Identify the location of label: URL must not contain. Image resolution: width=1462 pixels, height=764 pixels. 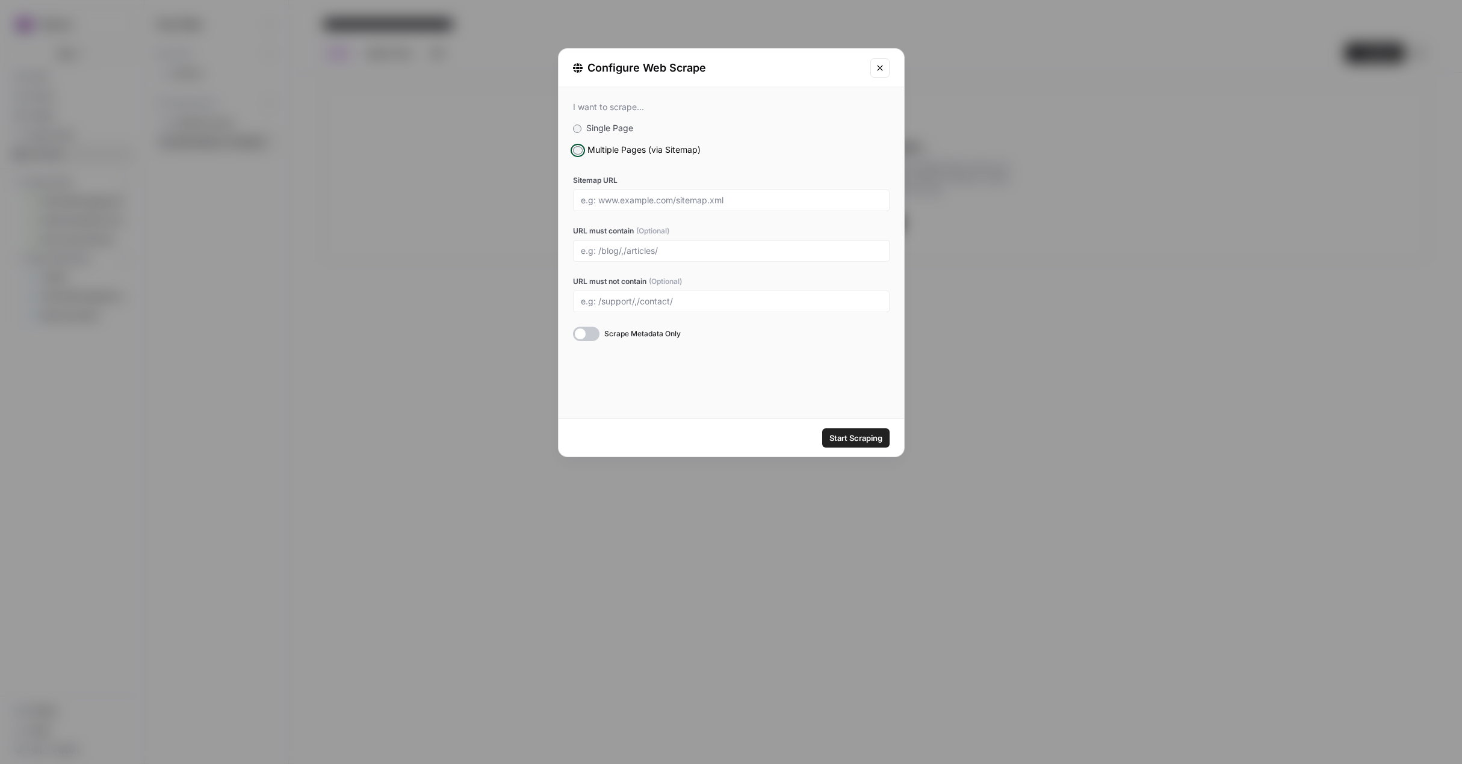
(731, 282).